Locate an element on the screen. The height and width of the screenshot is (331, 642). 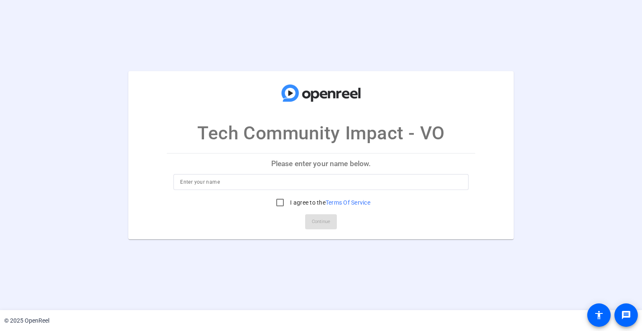
input: Enter your name is located at coordinates (321, 182).